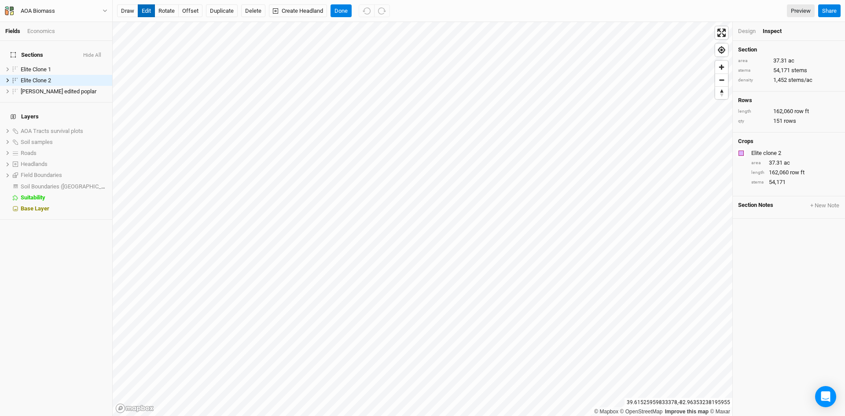 Image resolution: width=845 pixels, height=416 pixels. Describe the element at coordinates (56, 117) in the screenshot. I see `h4: Layers` at that location.